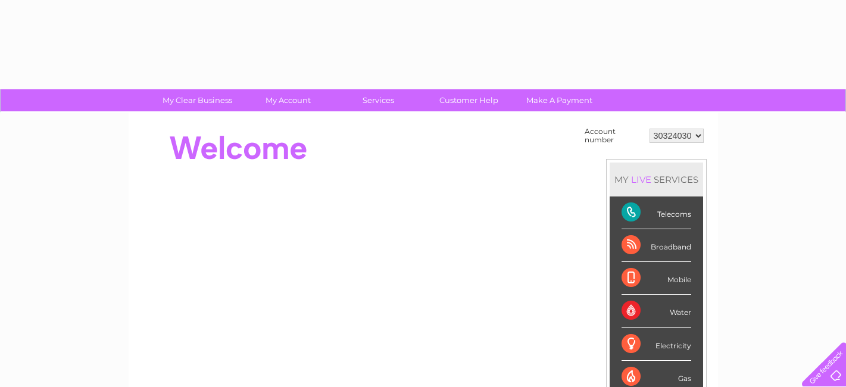 This screenshot has width=846, height=387. What do you see at coordinates (641, 179) in the screenshot?
I see `div: LIVE` at bounding box center [641, 179].